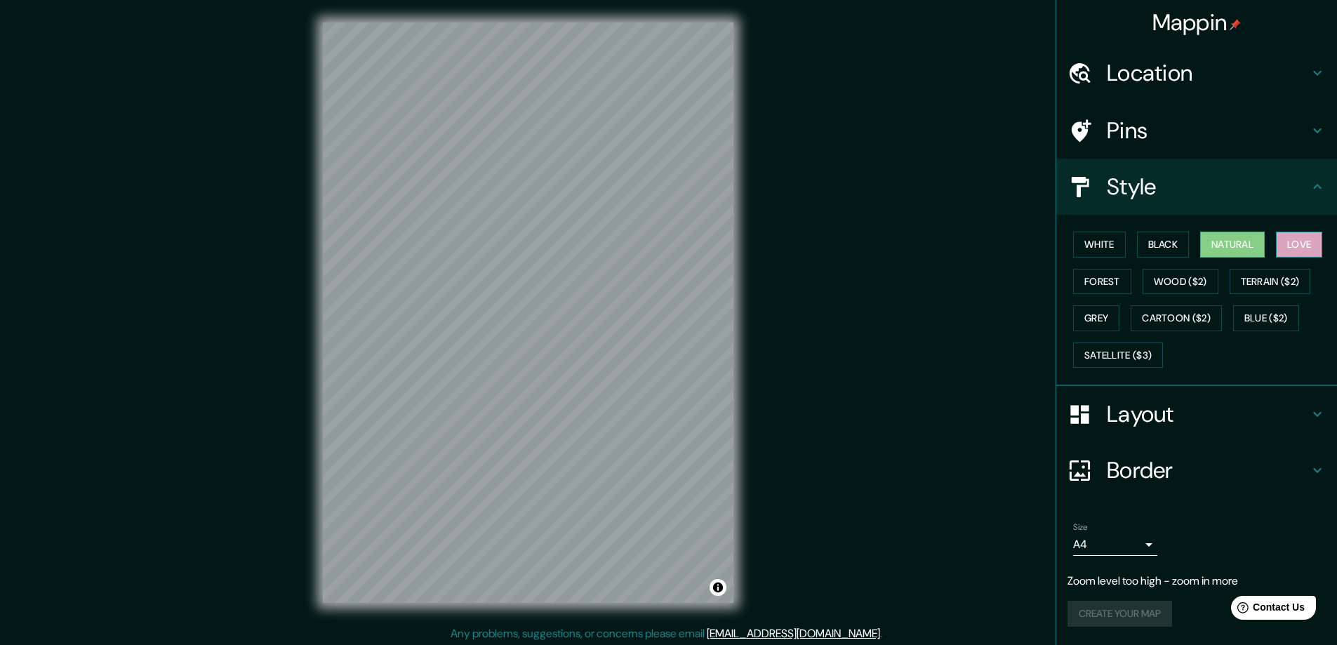 This screenshot has width=1337, height=645. I want to click on p: Any problems, suggestions, or concerns please email ., so click(666, 634).